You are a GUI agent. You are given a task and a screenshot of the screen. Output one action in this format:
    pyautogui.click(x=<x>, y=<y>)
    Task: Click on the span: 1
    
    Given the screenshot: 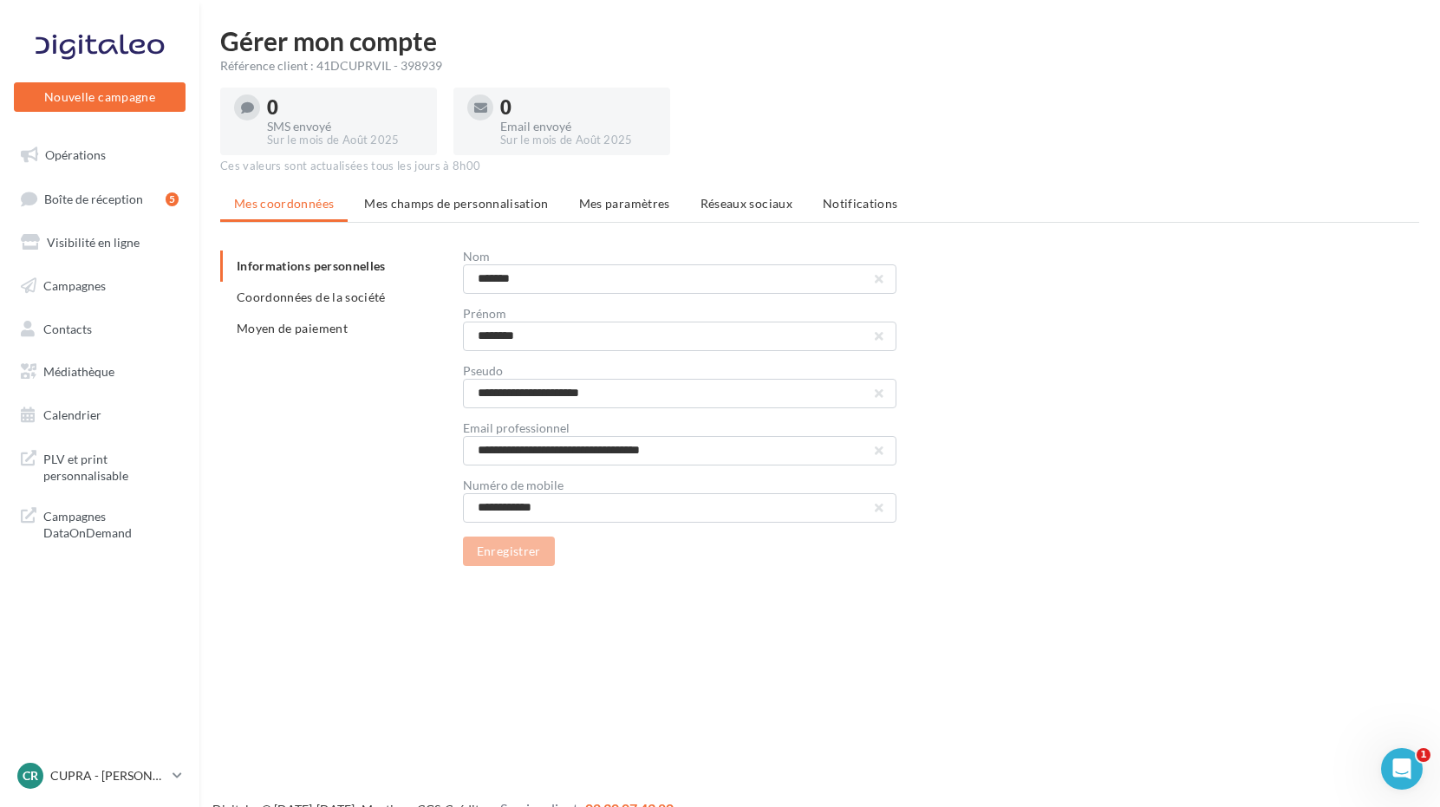 What is the action you would take?
    pyautogui.click(x=1424, y=755)
    